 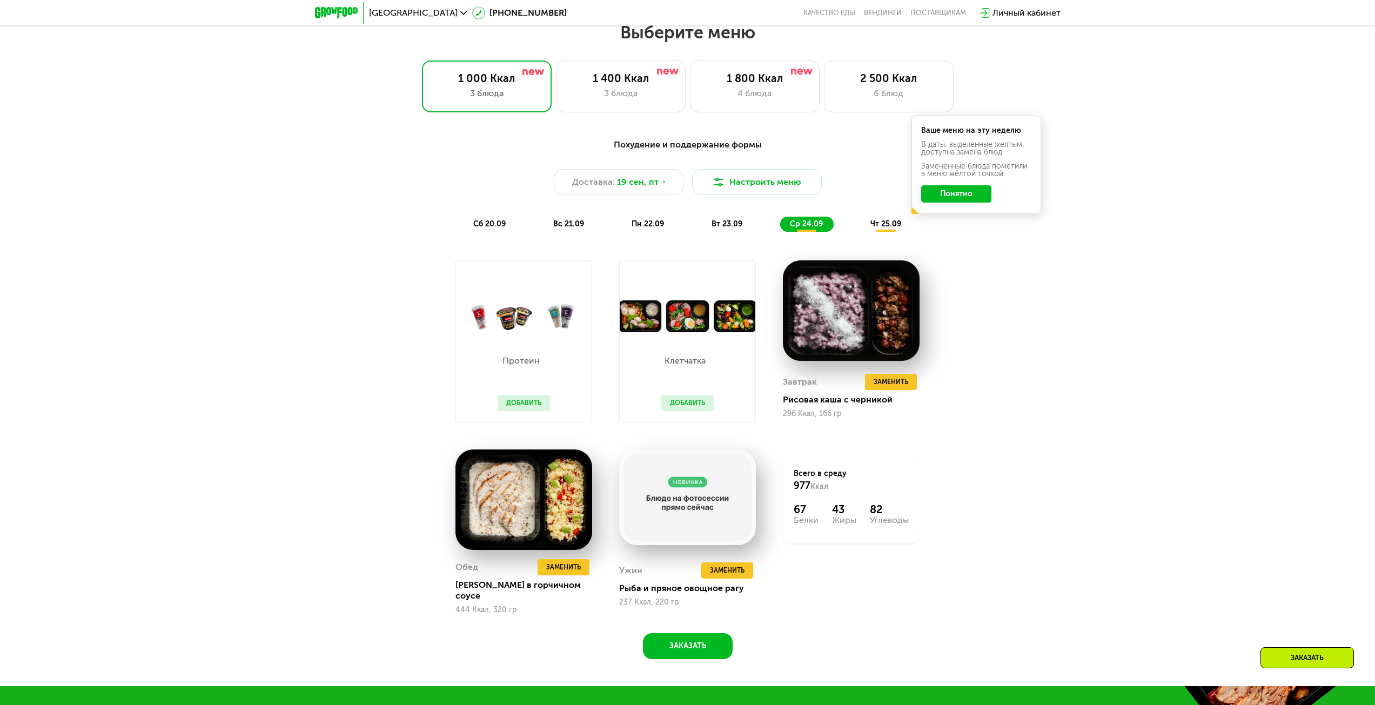 What do you see at coordinates (755, 78) in the screenshot?
I see `div: 1 800 Ккал` at bounding box center [755, 78].